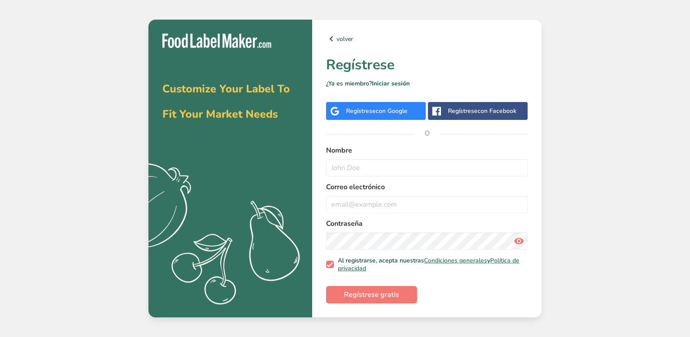 The height and width of the screenshot is (337, 690). What do you see at coordinates (456, 260) in the screenshot?
I see `a: Condiciones generales` at bounding box center [456, 260].